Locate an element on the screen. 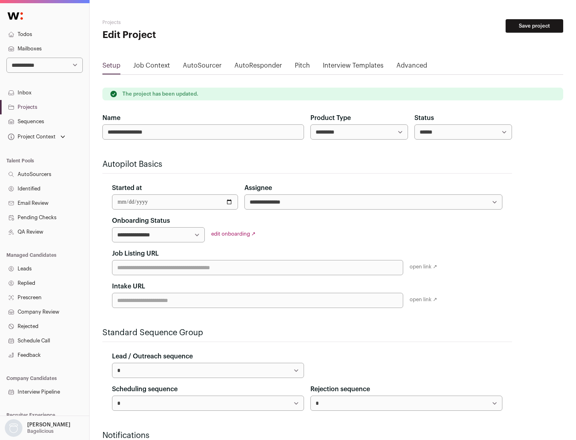 This screenshot has width=576, height=440. label: Product Type is located at coordinates (330, 118).